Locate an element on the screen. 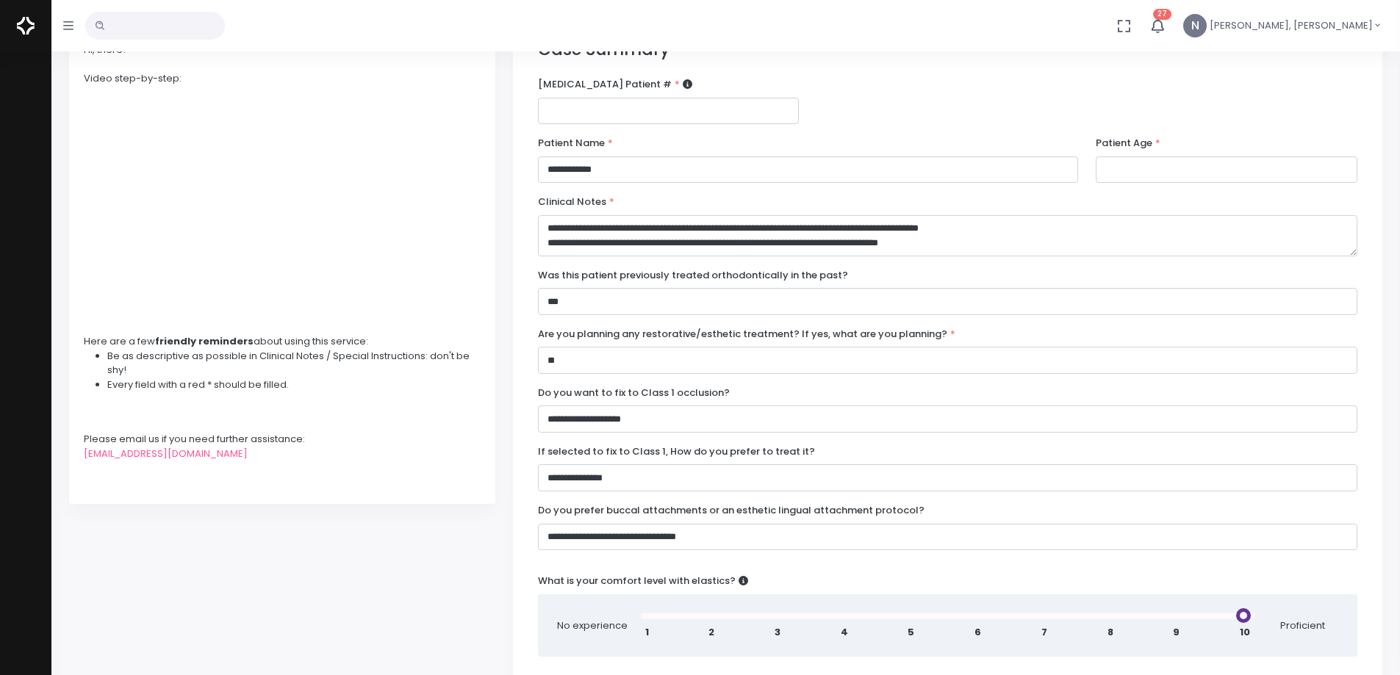 This screenshot has height=675, width=1400. label: Patient Age is located at coordinates (1128, 143).